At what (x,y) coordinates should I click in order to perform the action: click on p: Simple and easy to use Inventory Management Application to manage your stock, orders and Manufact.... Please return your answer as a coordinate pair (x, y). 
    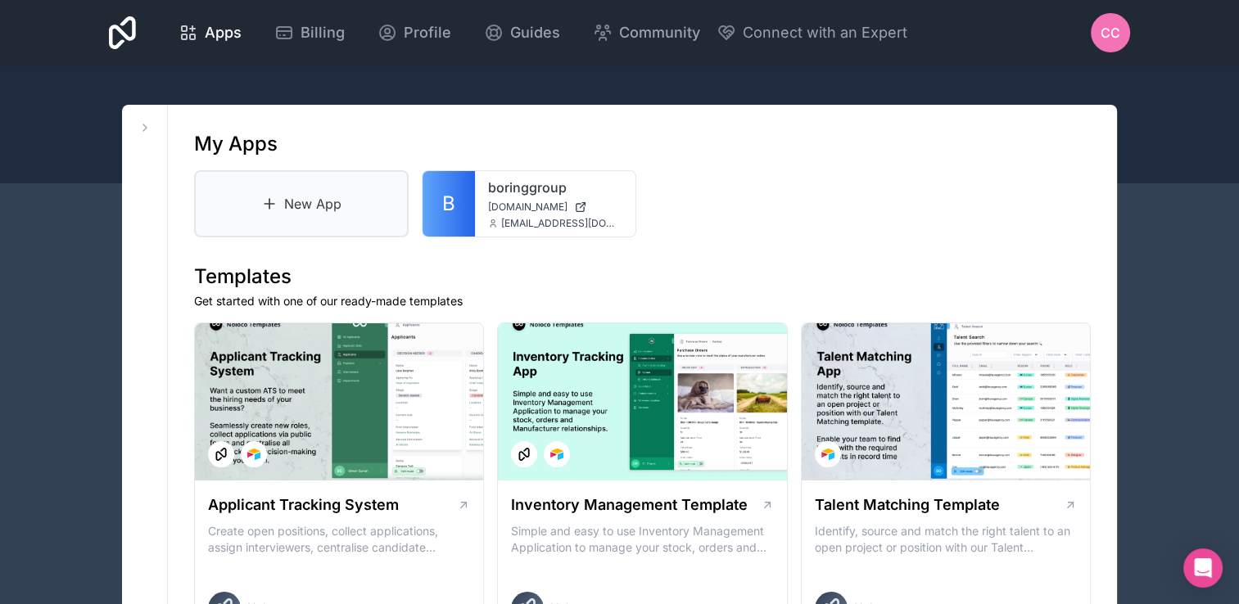
    Looking at the image, I should click on (642, 540).